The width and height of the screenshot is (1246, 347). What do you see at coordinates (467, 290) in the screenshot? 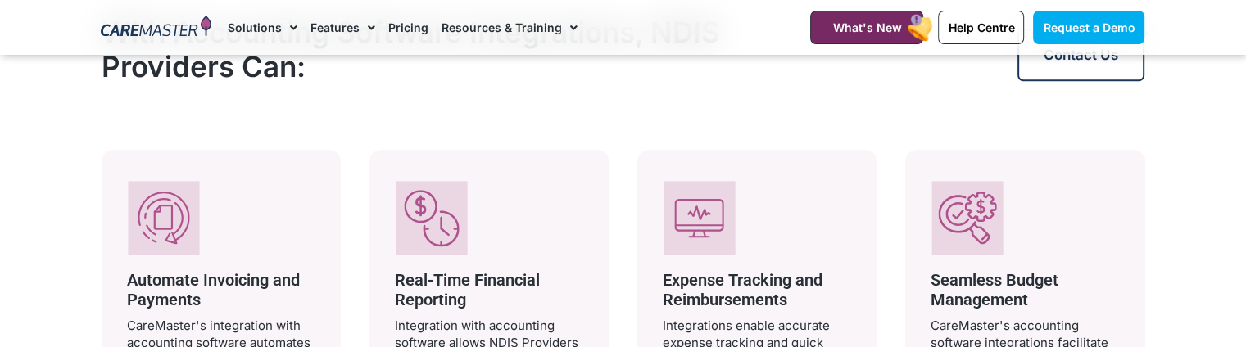
I see `span: Real-Time Financial Reporting` at bounding box center [467, 290].